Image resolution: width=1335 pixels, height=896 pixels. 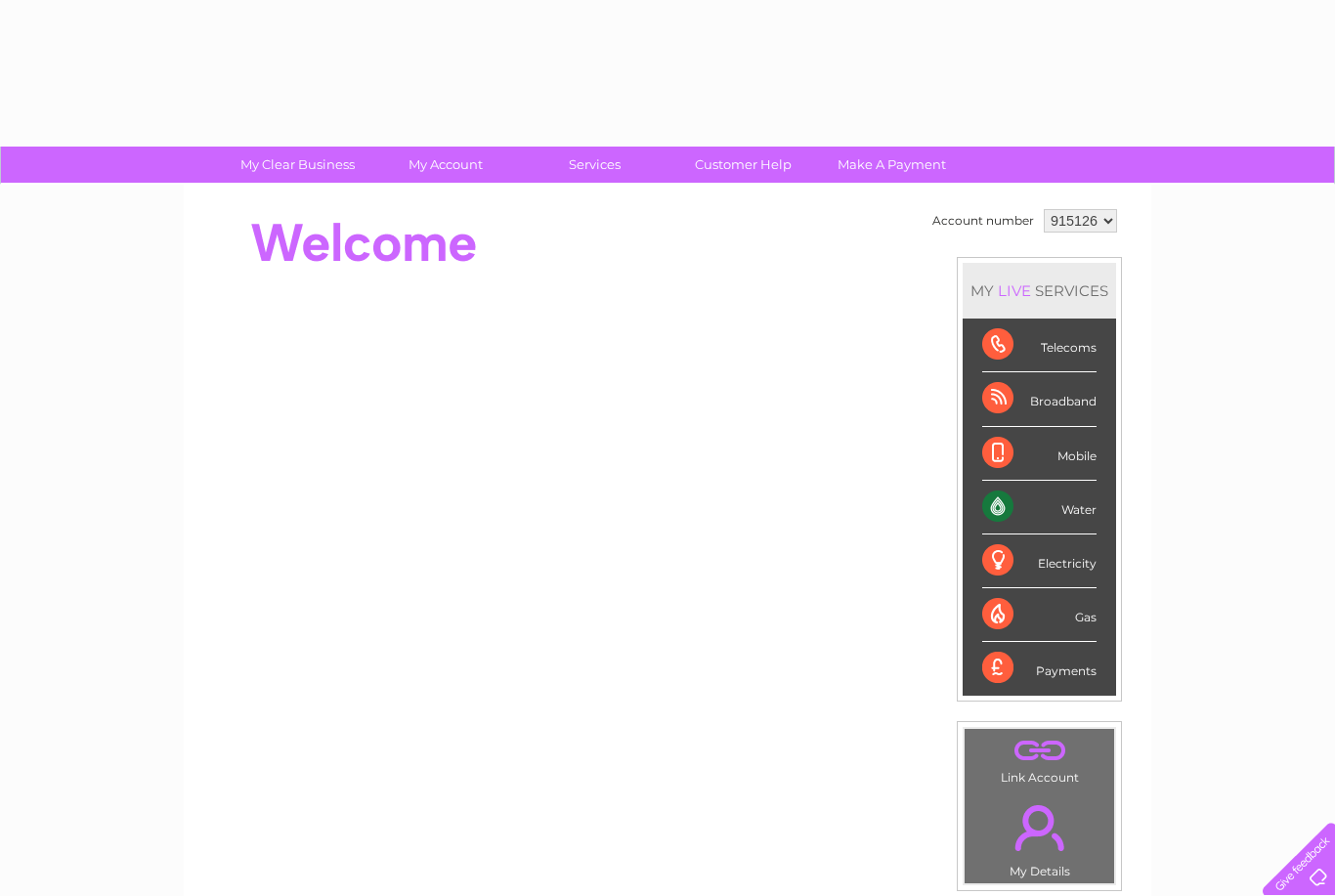 I want to click on a: My Account, so click(x=446, y=164).